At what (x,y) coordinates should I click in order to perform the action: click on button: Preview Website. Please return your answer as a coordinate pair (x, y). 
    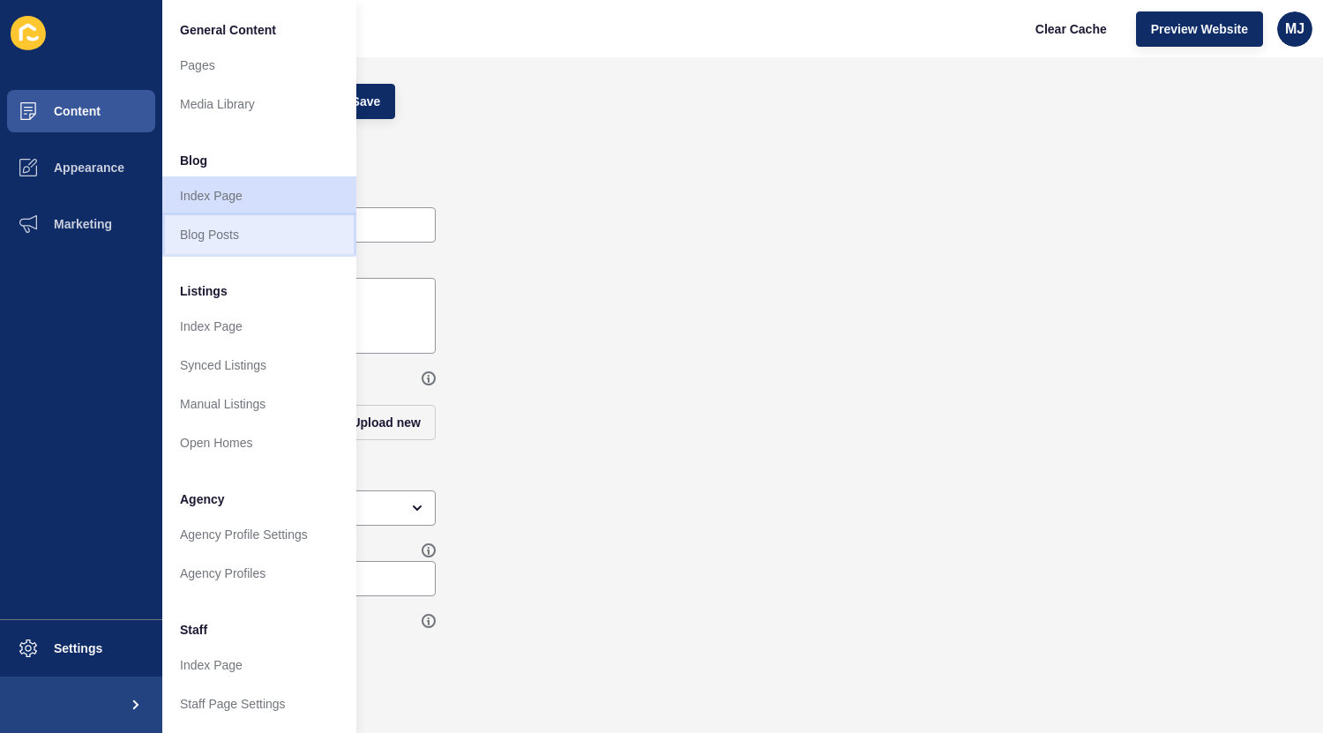
    Looking at the image, I should click on (1199, 29).